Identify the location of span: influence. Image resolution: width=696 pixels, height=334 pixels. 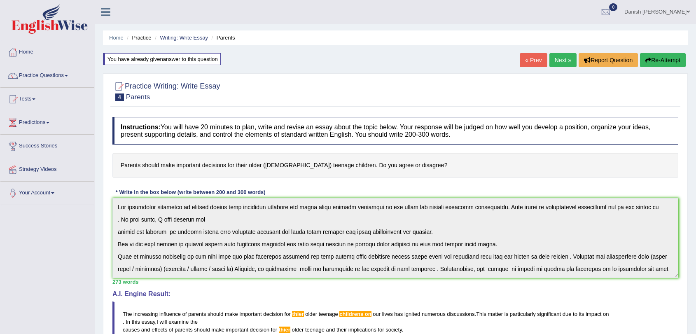
(170, 314).